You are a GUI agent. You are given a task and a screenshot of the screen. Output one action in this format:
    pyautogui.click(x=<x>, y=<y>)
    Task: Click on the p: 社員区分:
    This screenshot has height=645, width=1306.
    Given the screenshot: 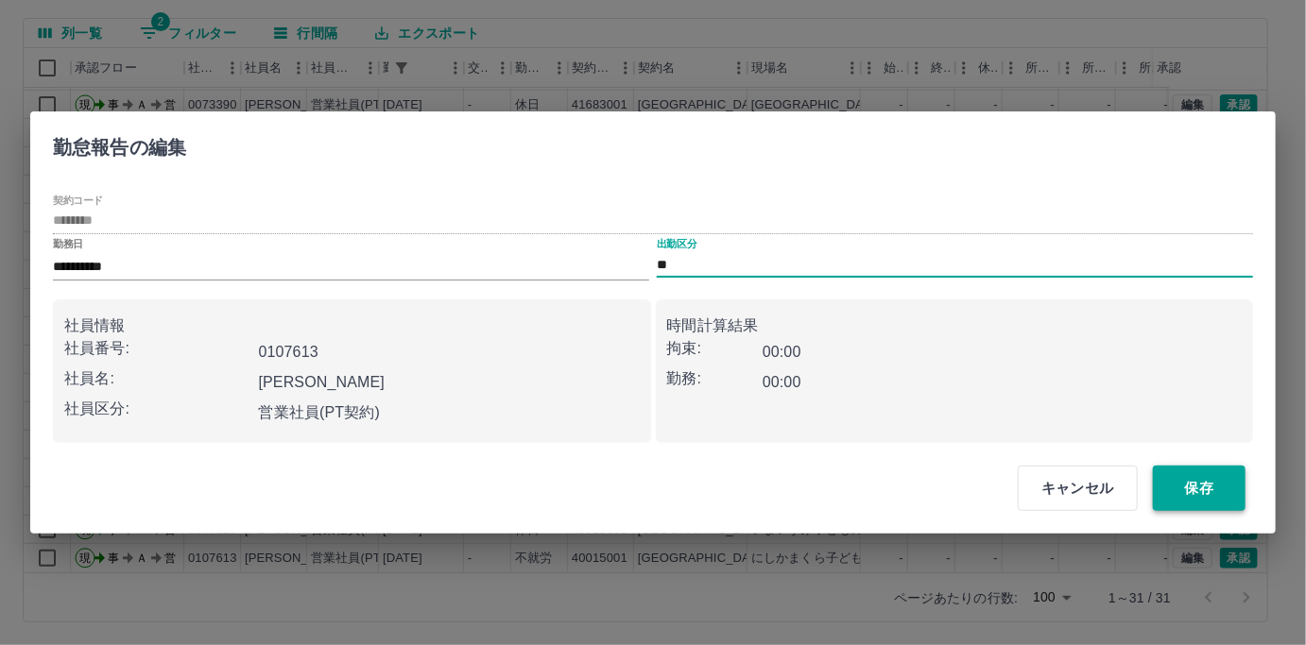 What is the action you would take?
    pyautogui.click(x=157, y=409)
    